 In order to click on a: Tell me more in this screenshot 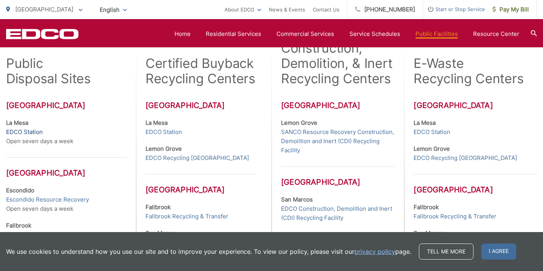, I will do `click(446, 252)`.